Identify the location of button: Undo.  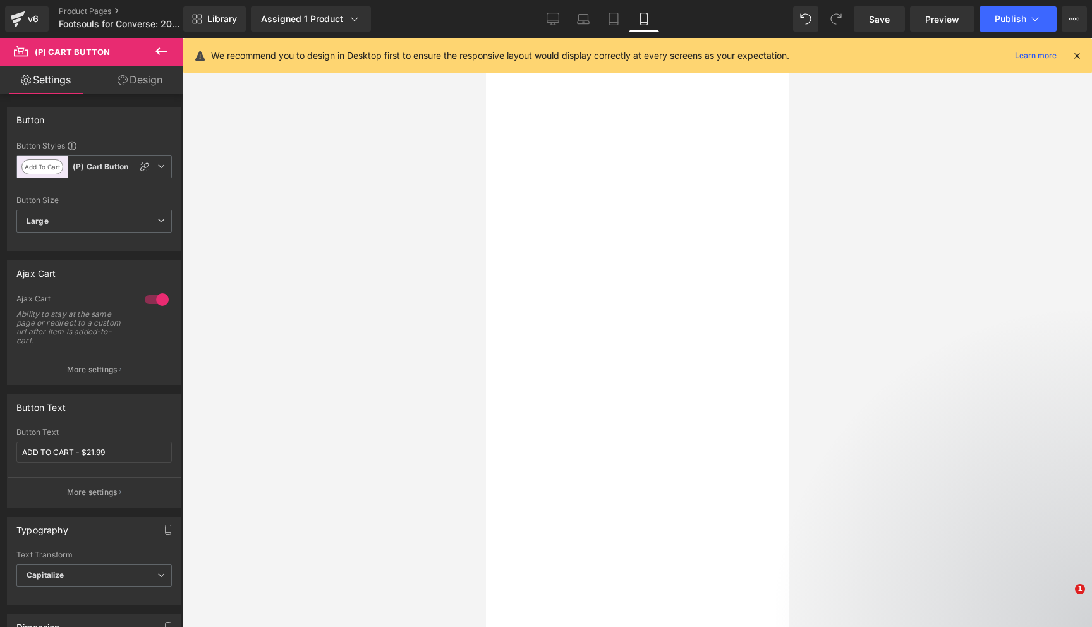
(806, 19).